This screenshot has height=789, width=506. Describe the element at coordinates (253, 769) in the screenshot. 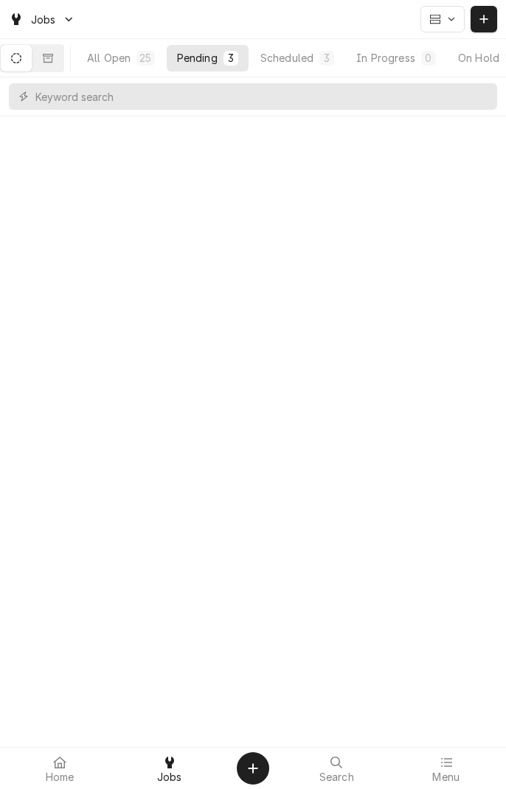

I see `button: Create Object` at that location.